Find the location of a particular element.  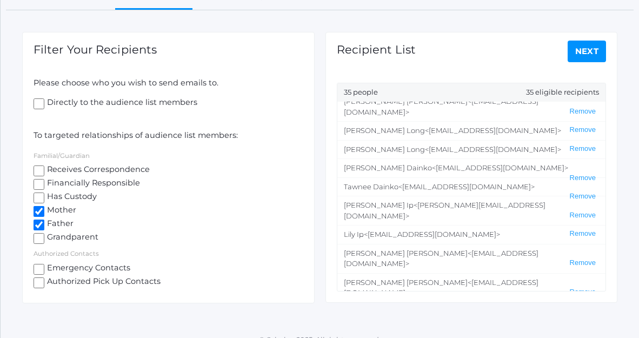

input: Has Custody is located at coordinates (39, 198).